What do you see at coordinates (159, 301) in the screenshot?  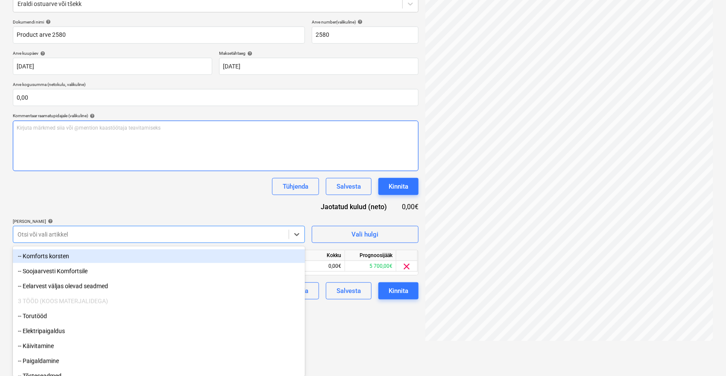 I see `div: 3 TÖÖD (KOOS MATERJALIDEGA)` at bounding box center [159, 301].